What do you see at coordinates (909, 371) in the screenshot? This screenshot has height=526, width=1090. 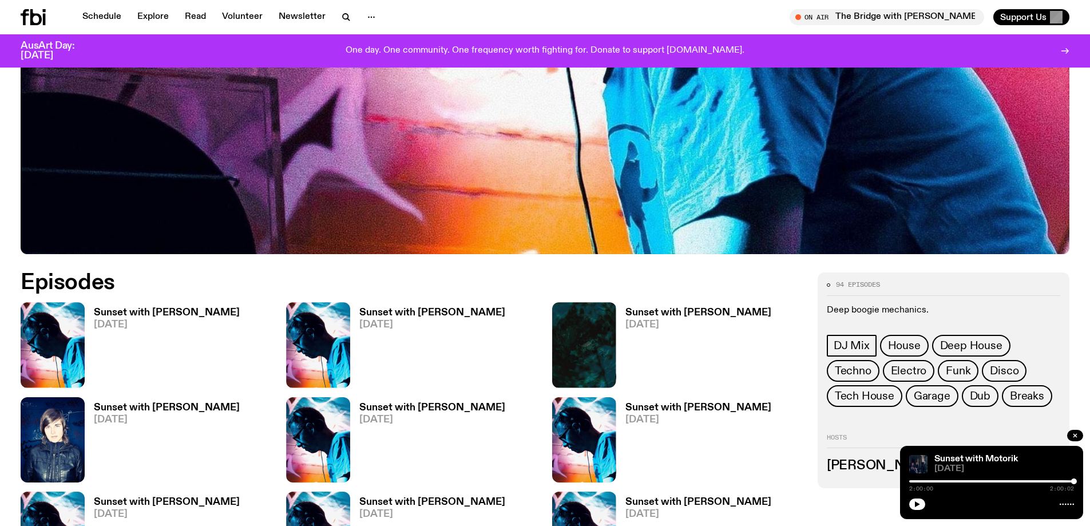 I see `span: Electro` at bounding box center [909, 371].